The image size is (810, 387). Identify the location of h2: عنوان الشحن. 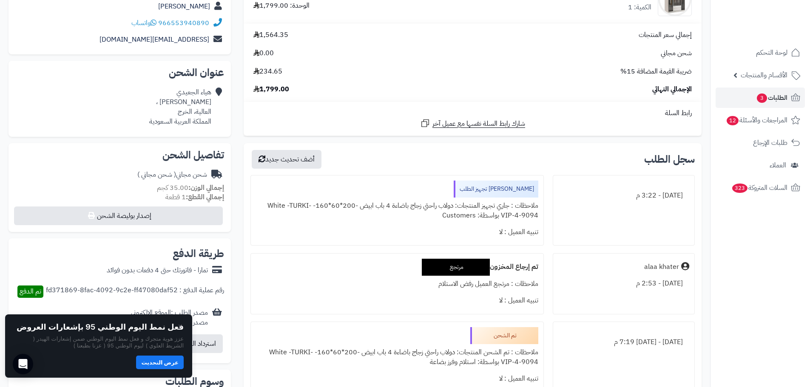
(119, 73).